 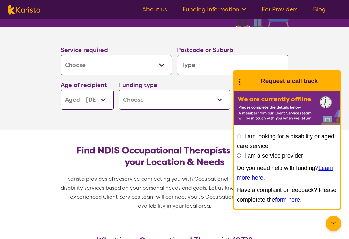 What do you see at coordinates (175, 192) in the screenshot?
I see `span: service connecting you with Occupational Therapists and other disability services based on your p...` at bounding box center [175, 192].